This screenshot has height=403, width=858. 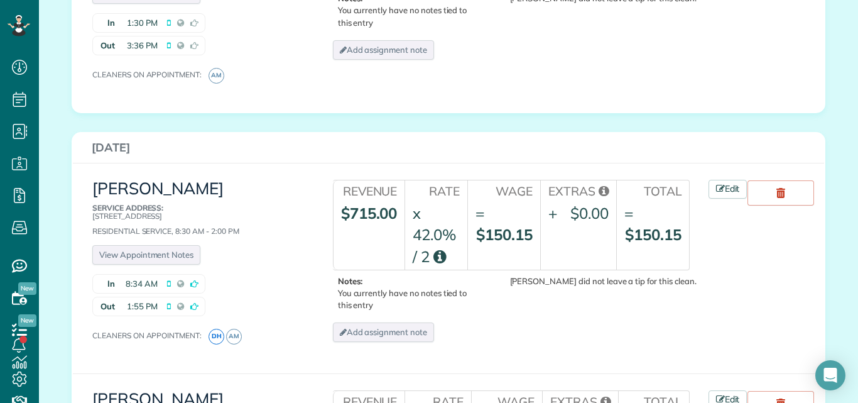 I want to click on p: You currently have no notes tied to this entry, so click(x=408, y=293).